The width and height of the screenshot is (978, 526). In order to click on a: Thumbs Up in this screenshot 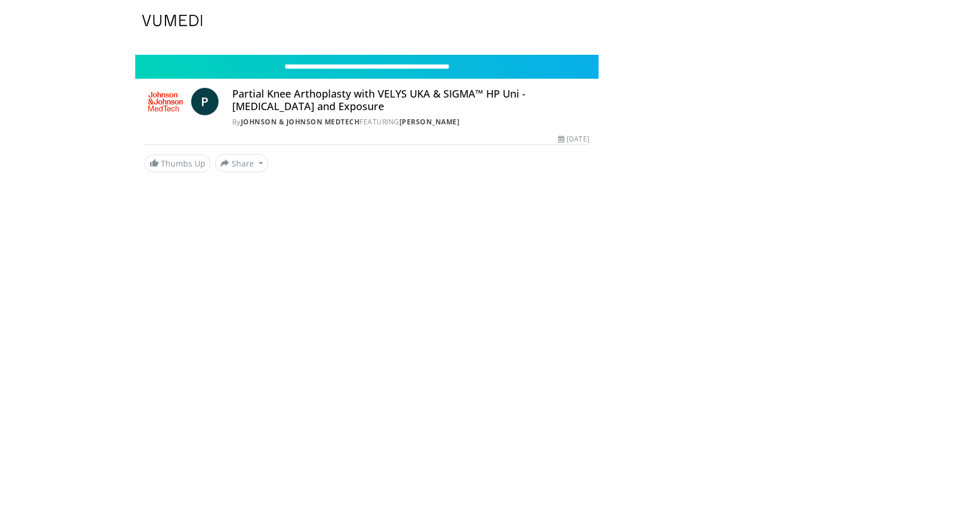, I will do `click(177, 163)`.